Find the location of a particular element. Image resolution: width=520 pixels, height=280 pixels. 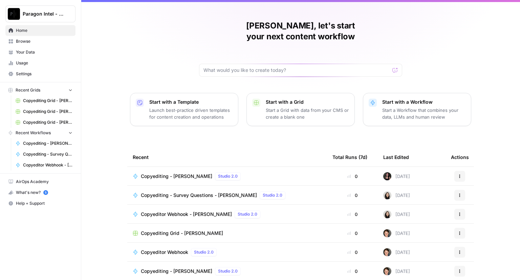

a: Settings is located at coordinates (40, 74).